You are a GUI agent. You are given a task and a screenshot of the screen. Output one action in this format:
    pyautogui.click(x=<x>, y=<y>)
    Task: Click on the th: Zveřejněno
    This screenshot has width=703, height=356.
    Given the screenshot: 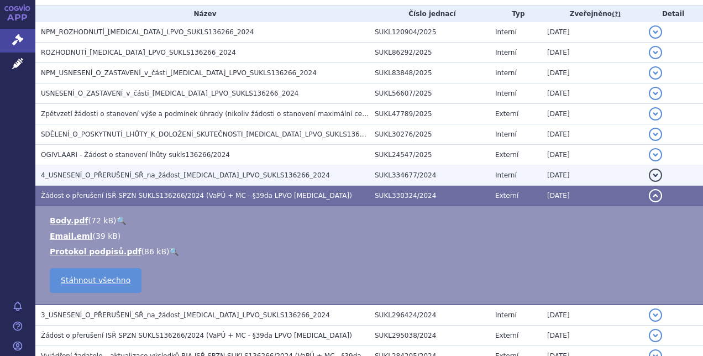 What is the action you would take?
    pyautogui.click(x=593, y=14)
    